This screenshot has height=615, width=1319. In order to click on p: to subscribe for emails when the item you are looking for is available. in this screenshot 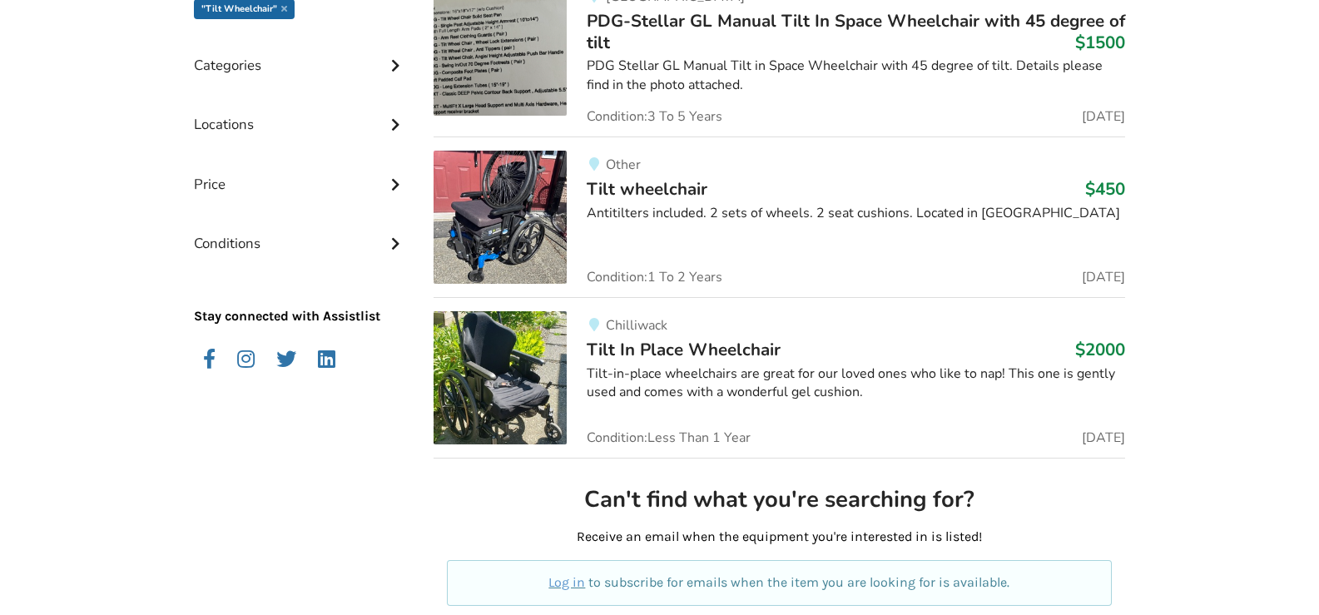, I will do `click(779, 583)`.